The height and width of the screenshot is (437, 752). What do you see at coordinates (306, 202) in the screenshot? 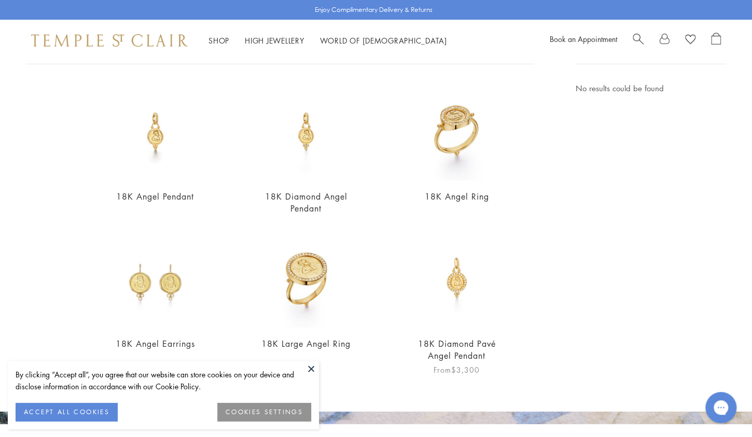
I see `a: 18K Diamond Angel Pendant` at bounding box center [306, 202].